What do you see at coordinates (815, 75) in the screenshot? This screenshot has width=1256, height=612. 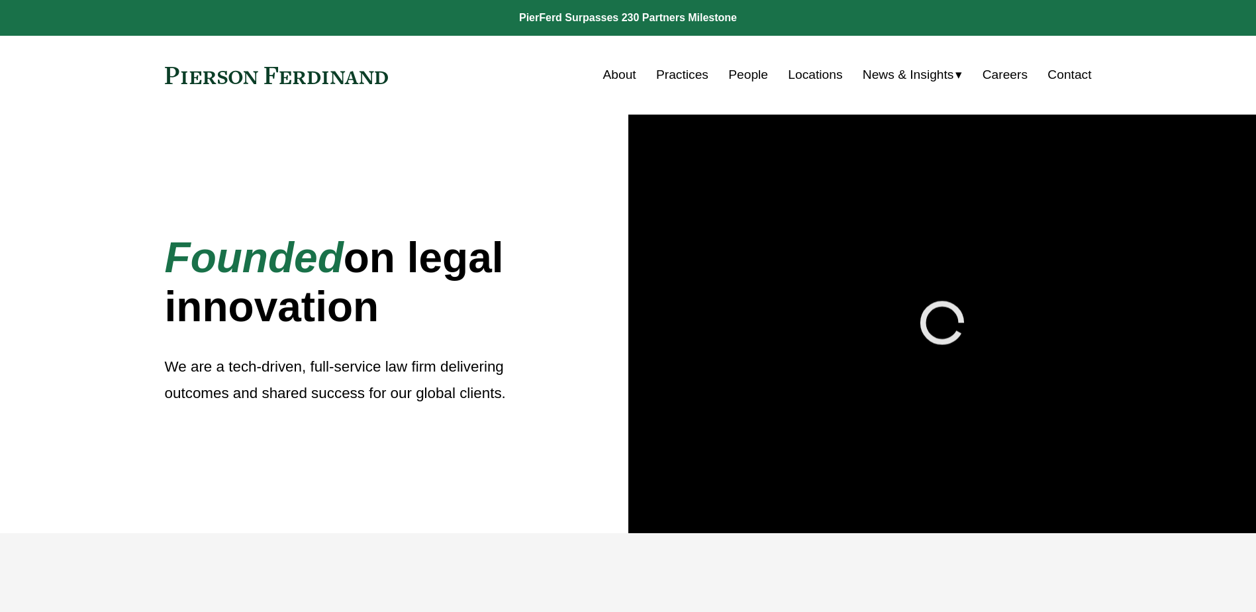 I see `a: Locations` at bounding box center [815, 75].